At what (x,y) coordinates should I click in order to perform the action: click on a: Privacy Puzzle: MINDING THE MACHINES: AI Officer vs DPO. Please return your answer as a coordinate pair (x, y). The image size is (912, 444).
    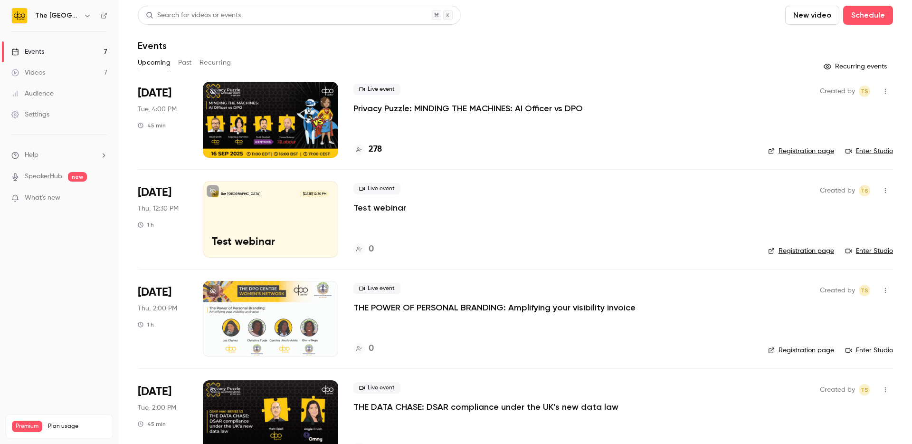
    Looking at the image, I should click on (468, 108).